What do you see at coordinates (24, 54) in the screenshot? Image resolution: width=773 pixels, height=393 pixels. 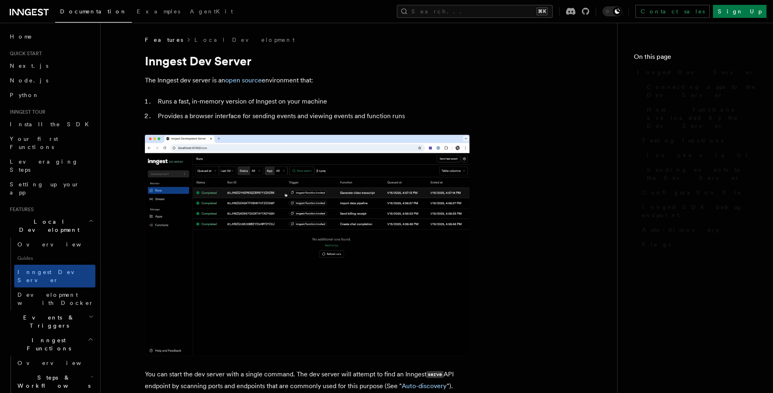 I see `span: Quick start` at bounding box center [24, 54].